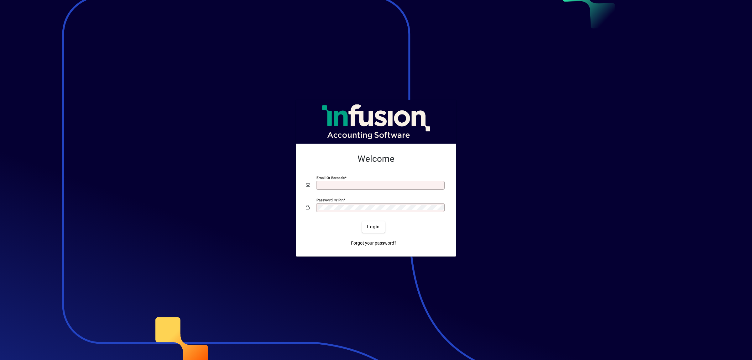  I want to click on span: Forgot your password?, so click(374, 243).